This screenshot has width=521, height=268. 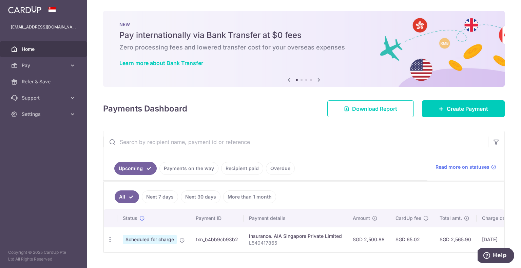 What do you see at coordinates (295, 236) in the screenshot?
I see `div: Insurance. AIA Singapore Private Limited` at bounding box center [295, 236].